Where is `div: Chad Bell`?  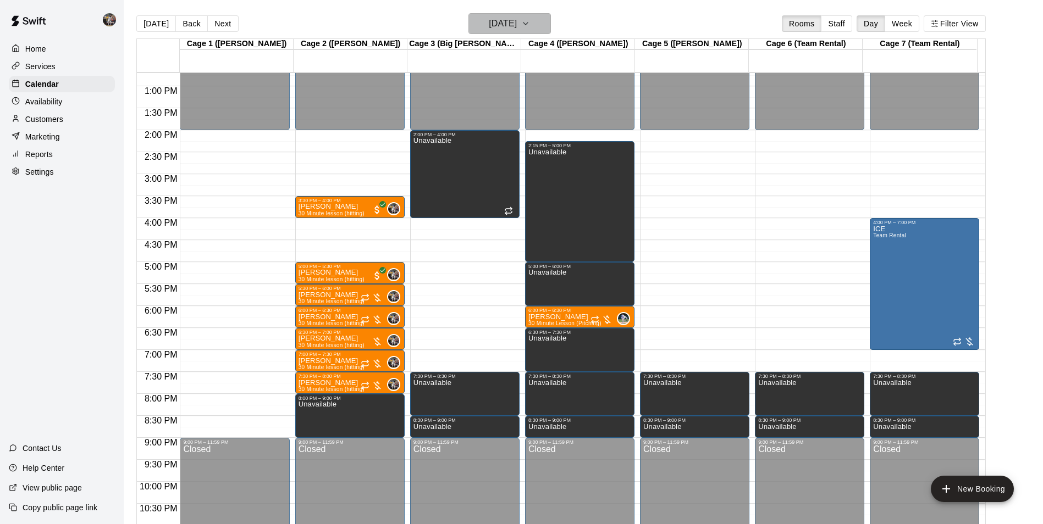
div: Chad Bell is located at coordinates (623, 319).